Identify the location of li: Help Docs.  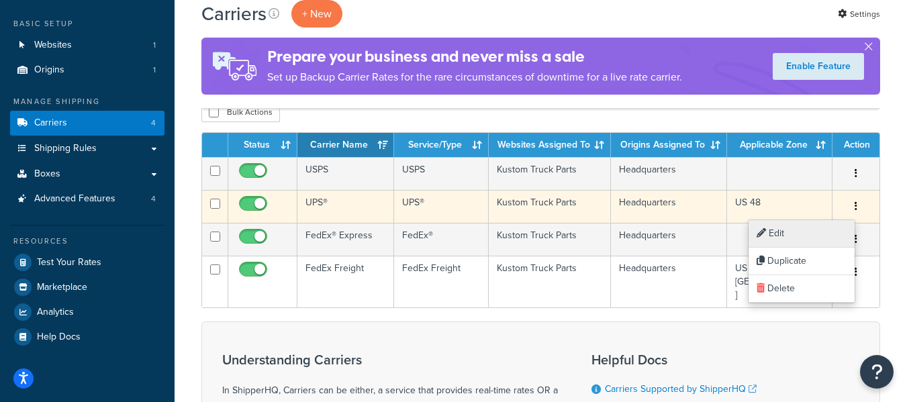
(87, 337).